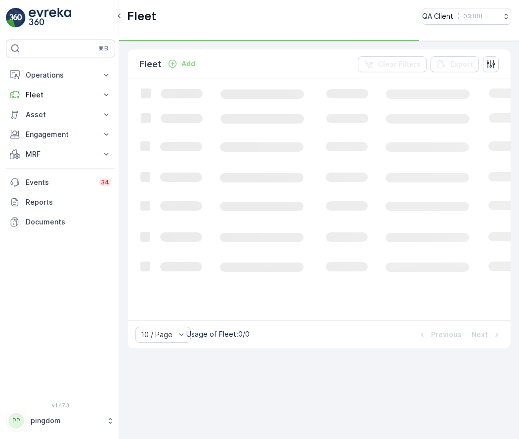 This screenshot has width=519, height=439. Describe the element at coordinates (399, 64) in the screenshot. I see `p: Clear Filters` at that location.